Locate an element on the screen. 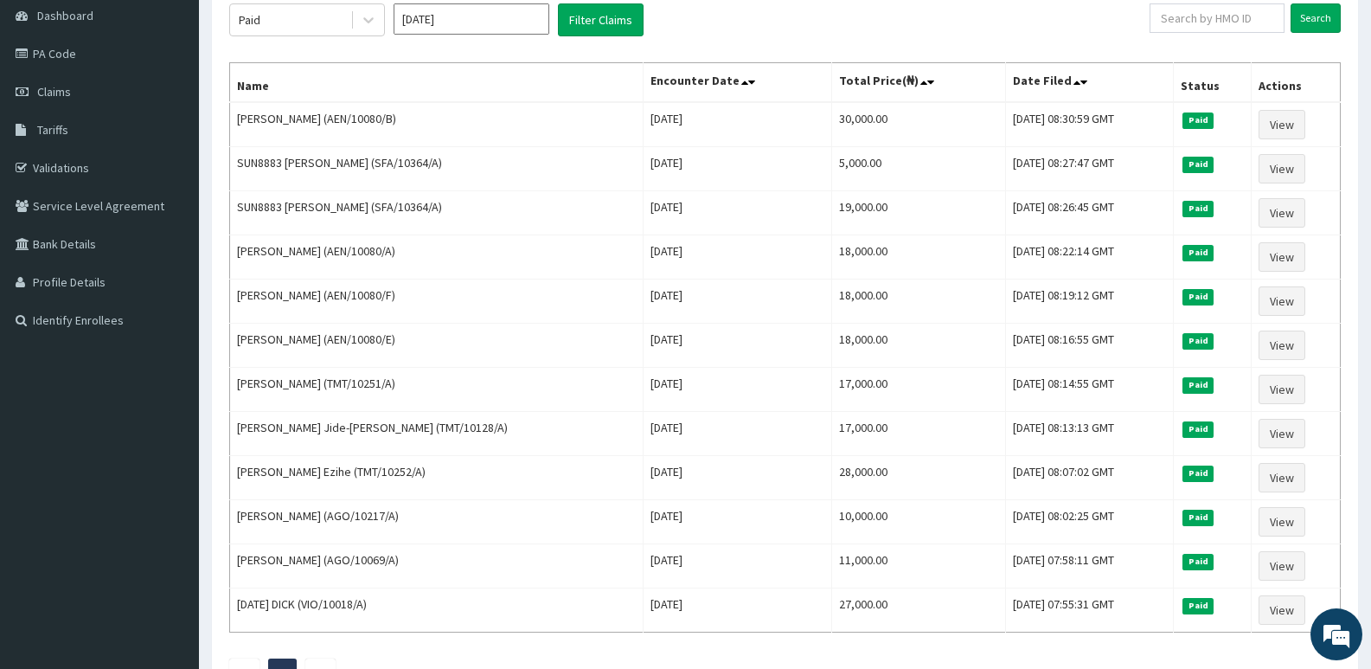  td: 28,000.00 is located at coordinates (918, 477).